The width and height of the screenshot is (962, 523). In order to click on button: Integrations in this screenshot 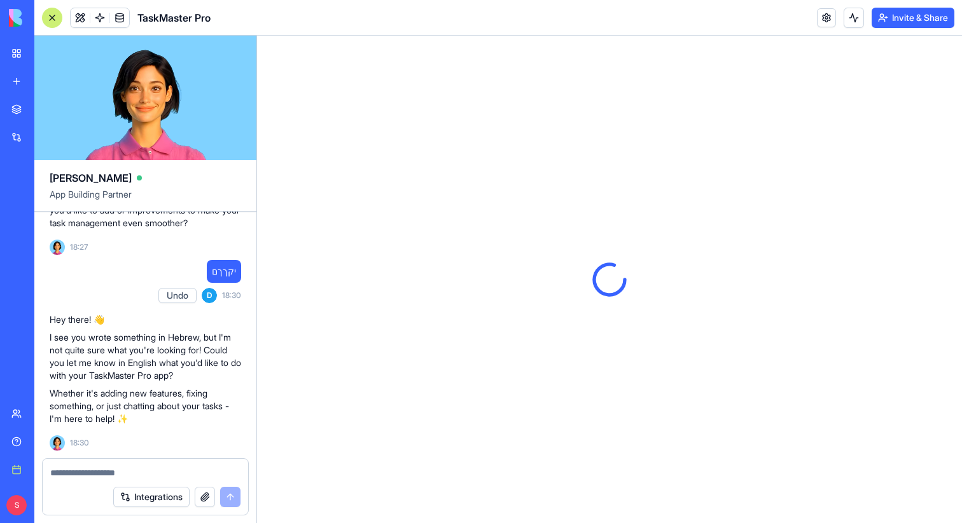, I will do `click(151, 497)`.